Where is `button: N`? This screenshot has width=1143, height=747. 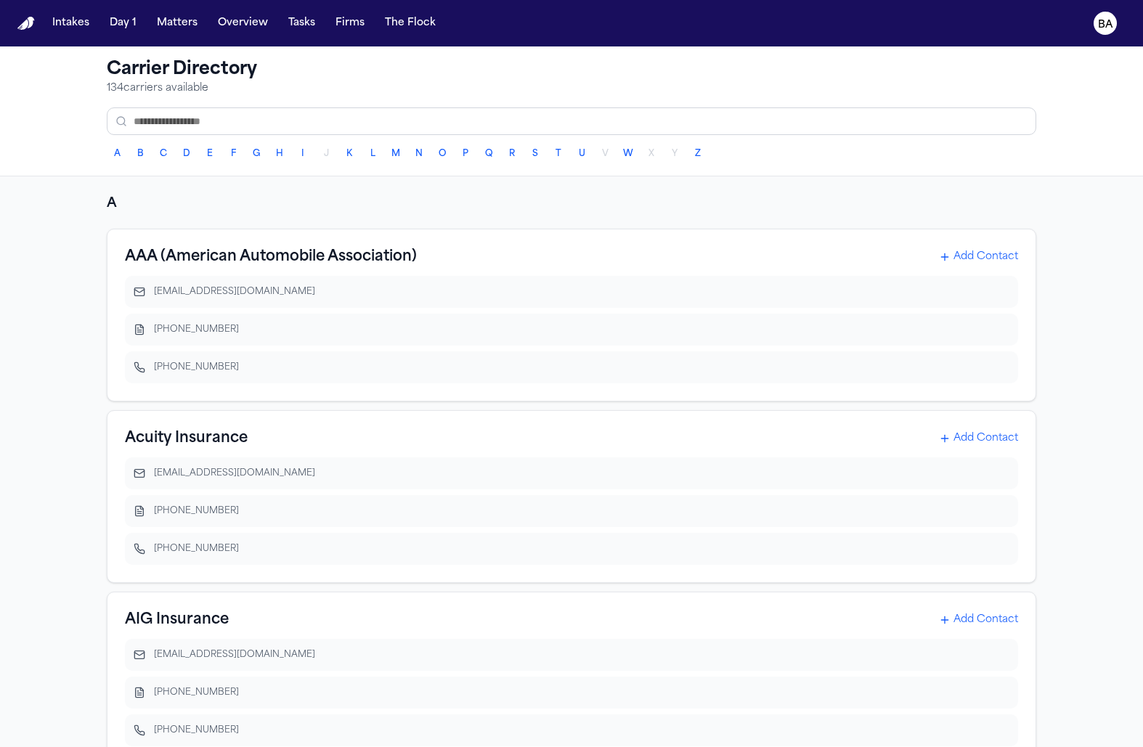 button: N is located at coordinates (419, 154).